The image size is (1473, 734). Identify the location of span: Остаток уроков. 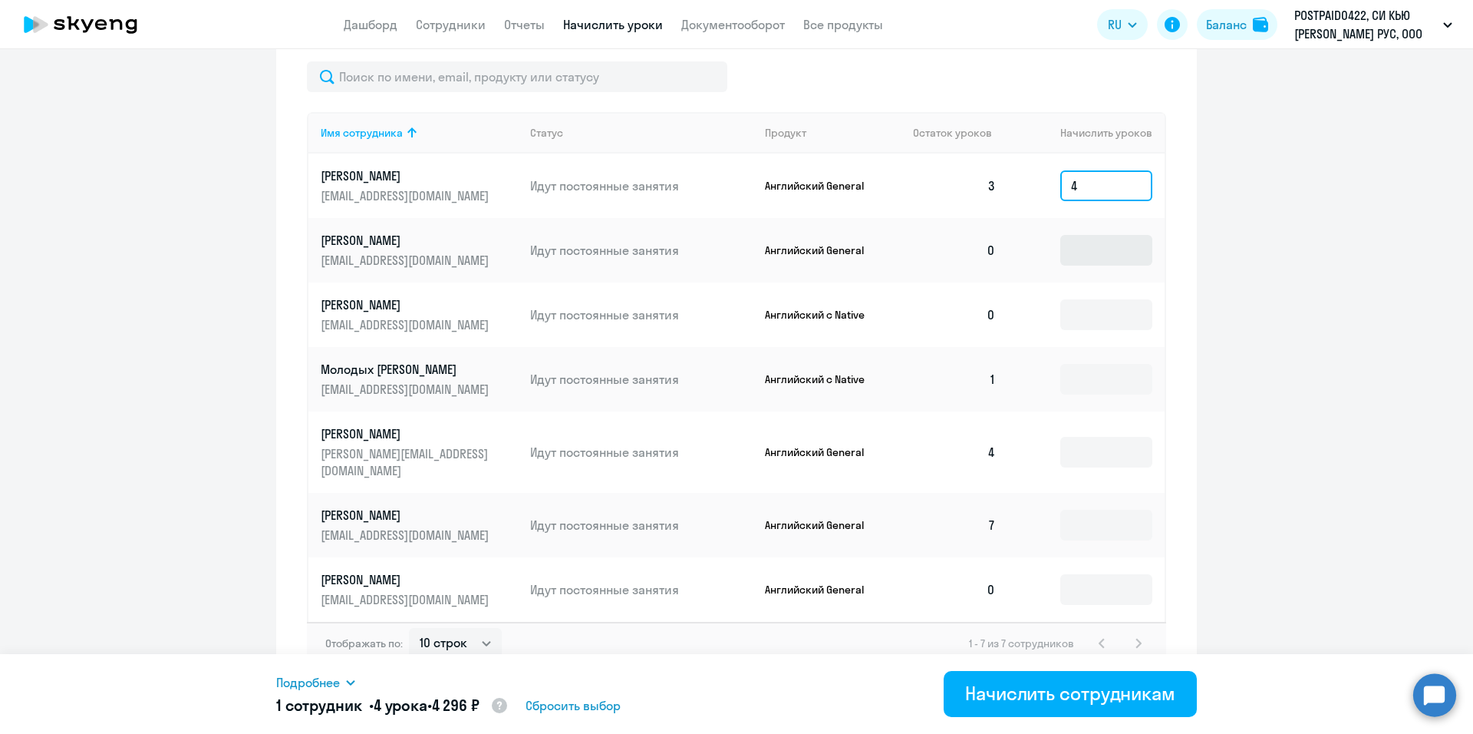
(952, 133).